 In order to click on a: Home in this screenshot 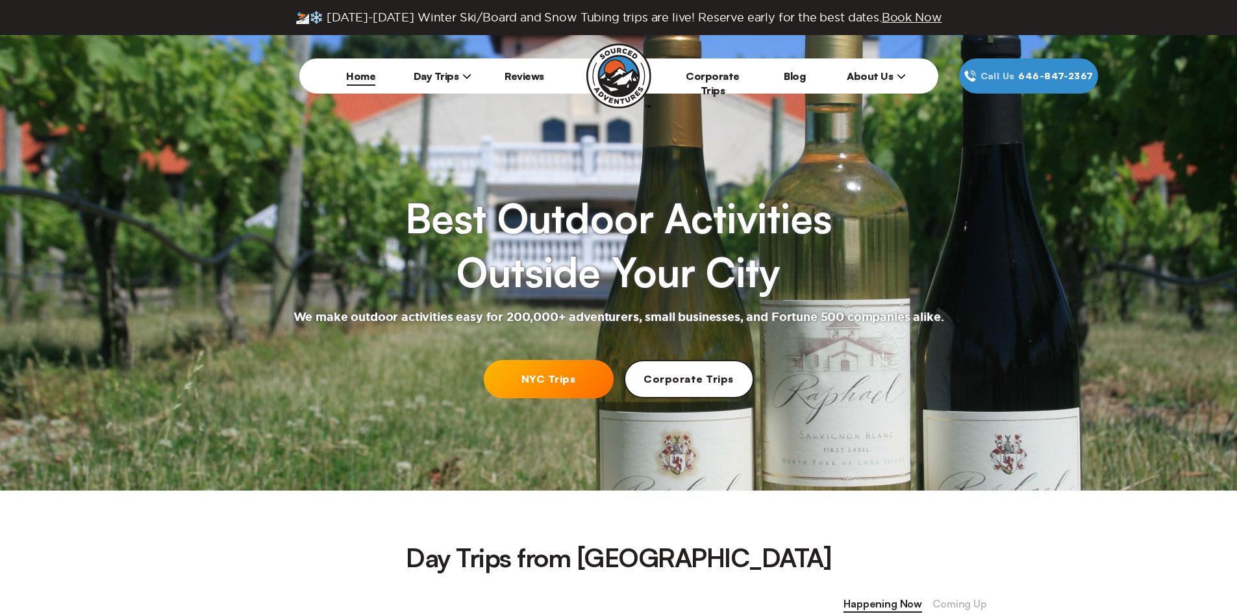, I will do `click(360, 76)`.